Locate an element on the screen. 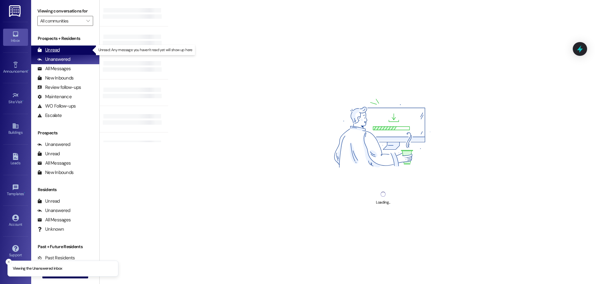 The image size is (598, 284). a: Leads is located at coordinates (16, 160).